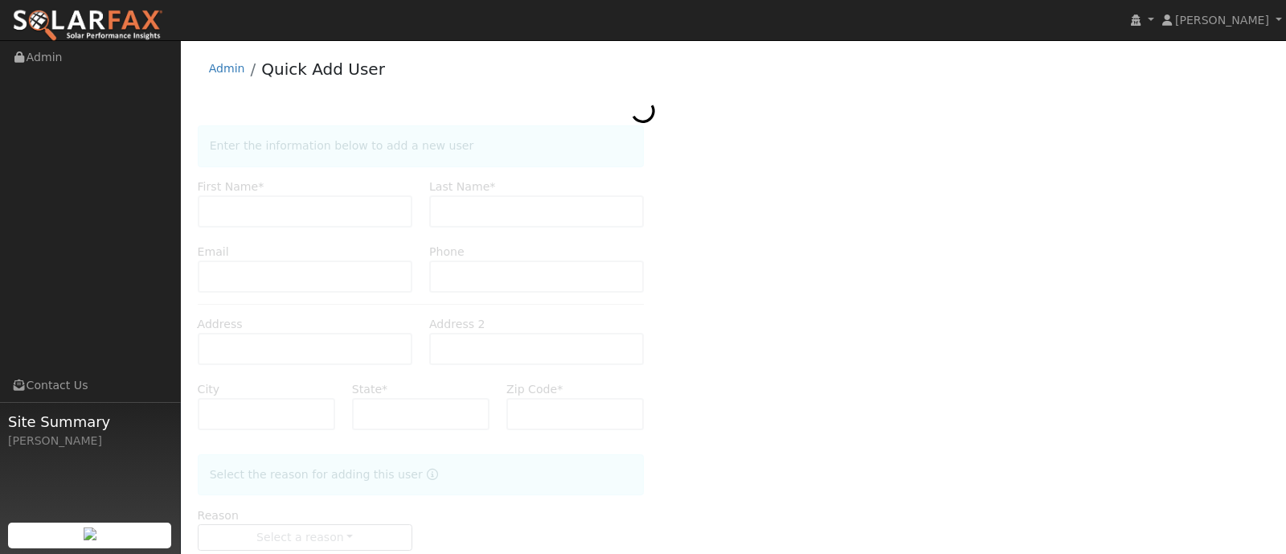 The image size is (1286, 554). I want to click on a: Admin, so click(227, 68).